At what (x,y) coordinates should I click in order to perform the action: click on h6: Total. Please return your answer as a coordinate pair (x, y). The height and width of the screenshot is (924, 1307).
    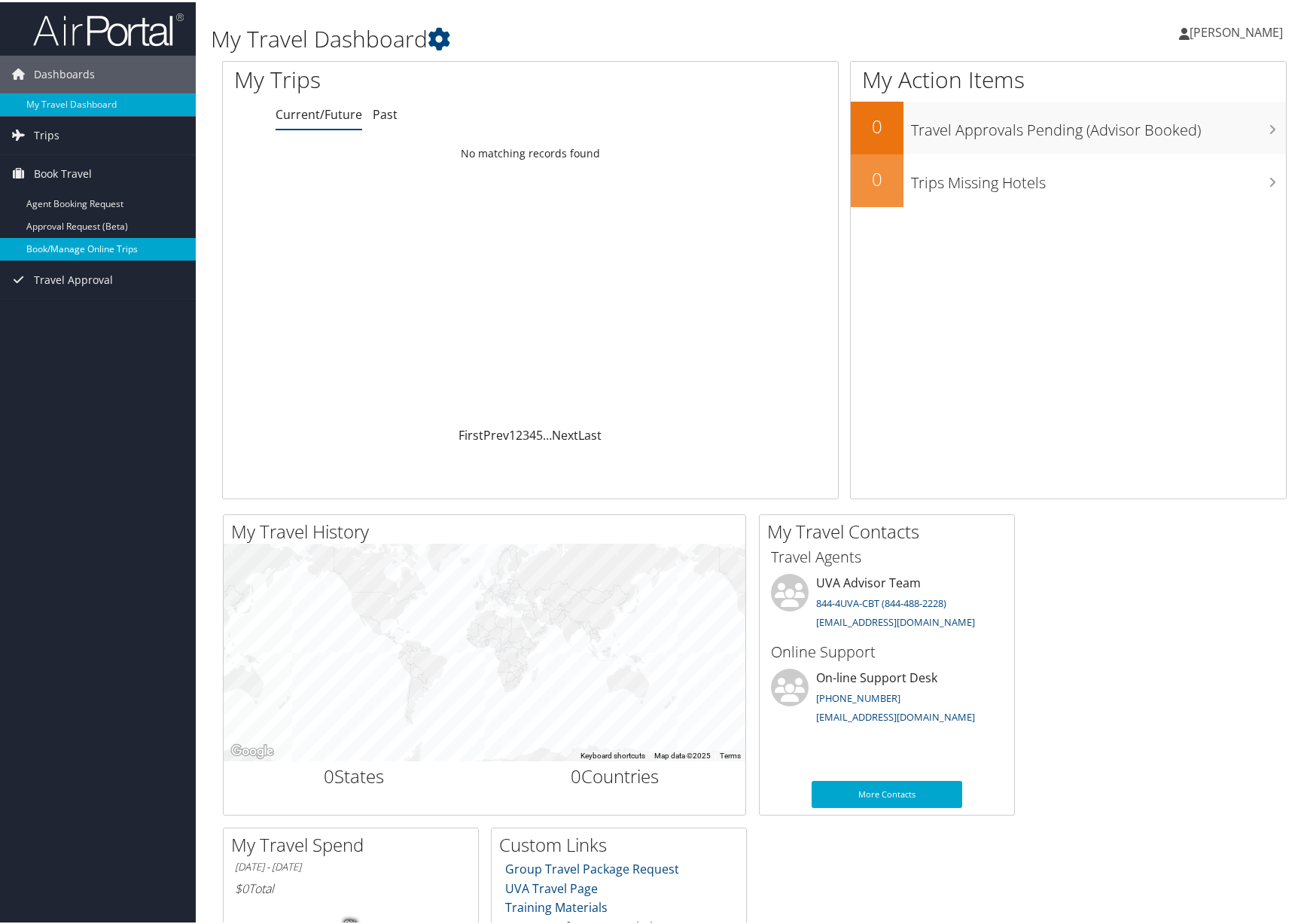
    Looking at the image, I should click on (351, 886).